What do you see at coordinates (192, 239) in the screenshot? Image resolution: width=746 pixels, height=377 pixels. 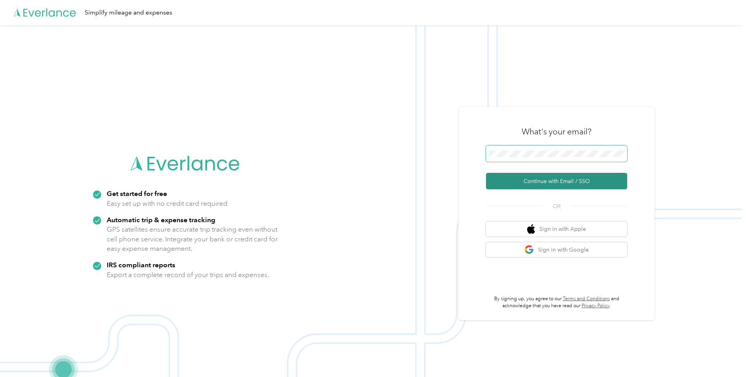 I see `p: GPS satellites ensure accurate trip tracking even without cell phone service. Integrate your bank...` at bounding box center [192, 239].